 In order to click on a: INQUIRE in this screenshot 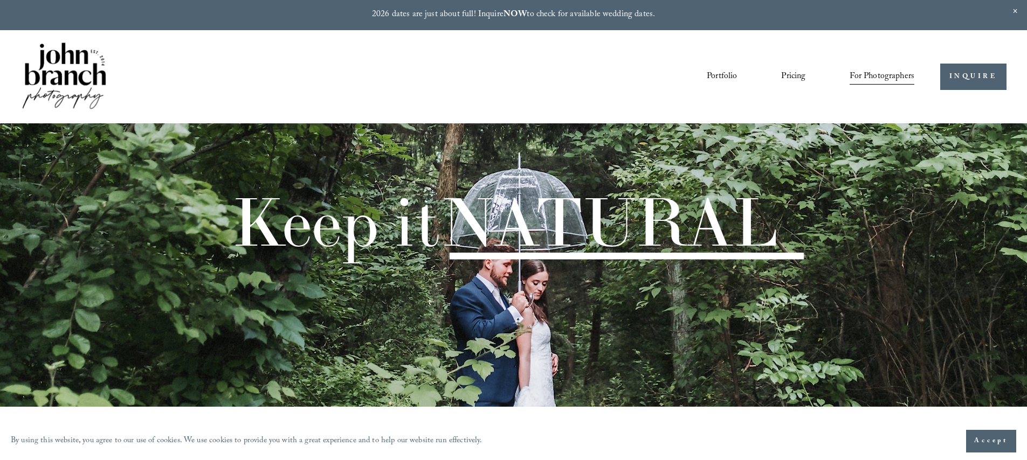, I will do `click(973, 77)`.